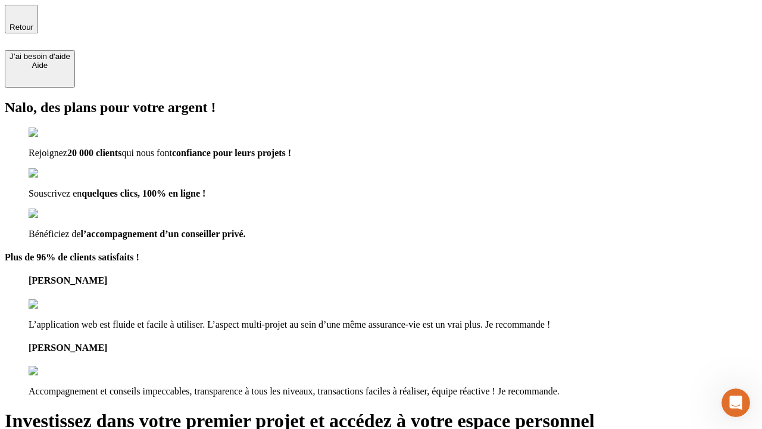 The image size is (762, 429). Describe the element at coordinates (393, 325) in the screenshot. I see `p: L’application web est fluide et facile à utiliser. L’aspect multi-projet au sein d’une même assur...` at that location.